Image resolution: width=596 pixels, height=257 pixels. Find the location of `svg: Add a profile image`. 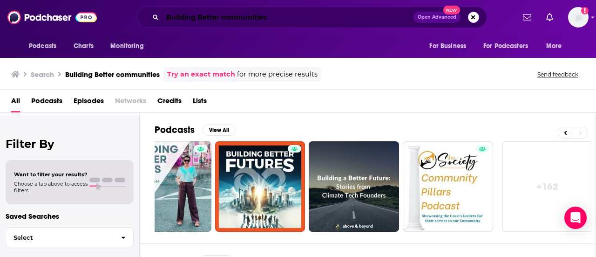

svg: Add a profile image is located at coordinates (585, 11).